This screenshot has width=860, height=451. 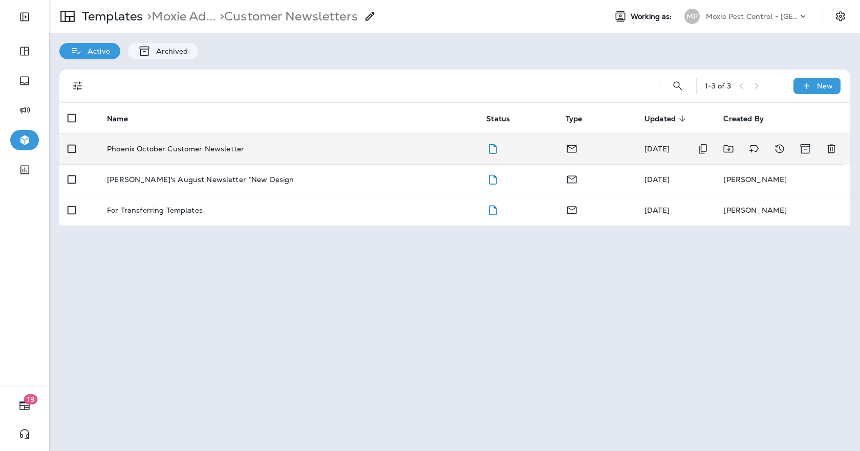 I want to click on button: Duplicate, so click(x=703, y=149).